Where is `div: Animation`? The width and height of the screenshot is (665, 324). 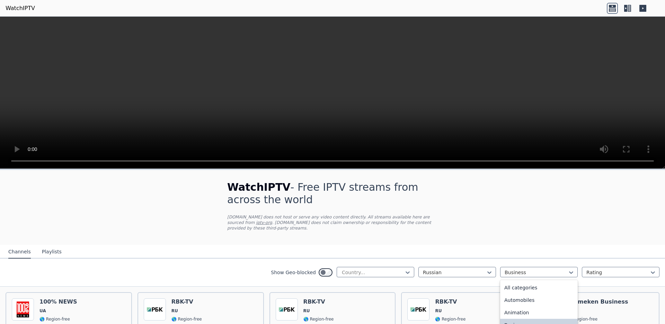
div: Animation is located at coordinates (539, 313).